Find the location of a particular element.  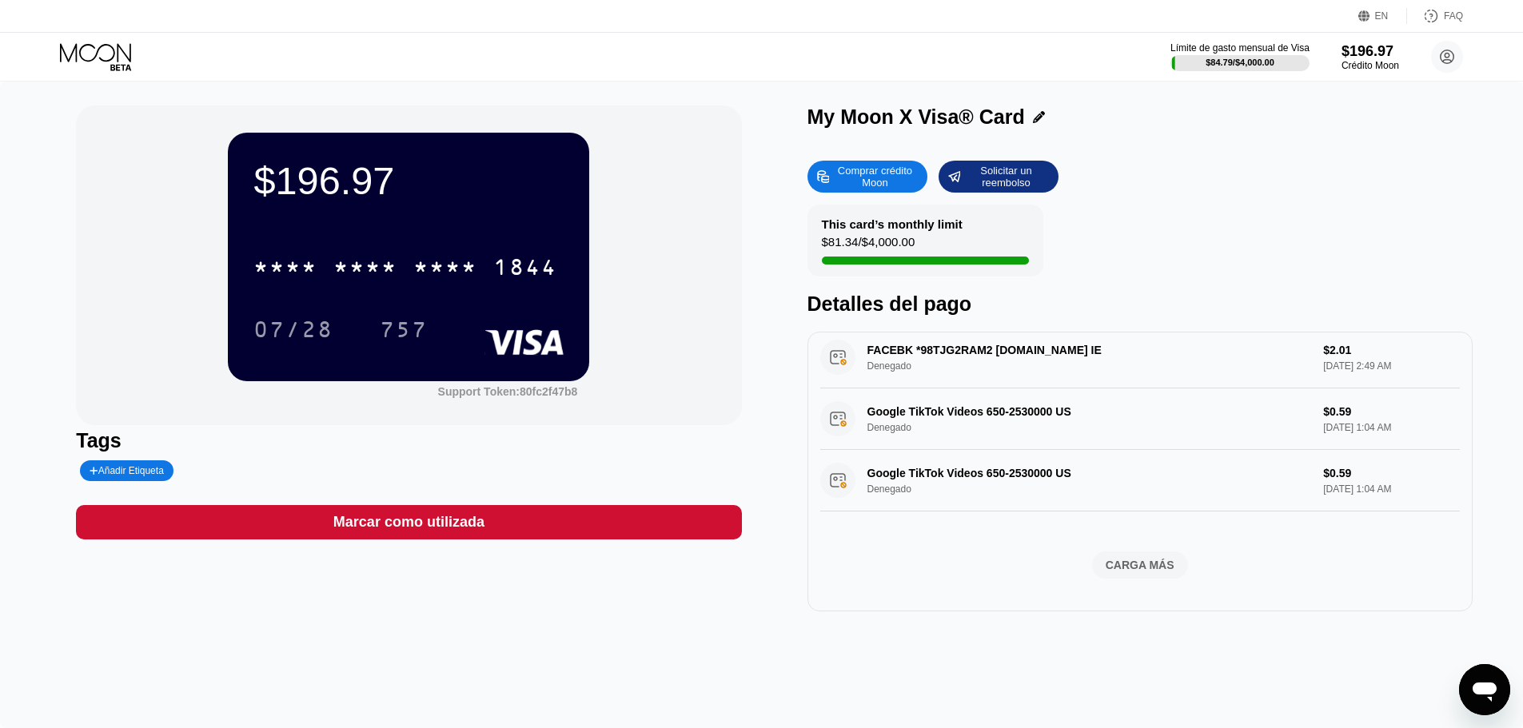

div: Crédito Moon is located at coordinates (1370, 66).